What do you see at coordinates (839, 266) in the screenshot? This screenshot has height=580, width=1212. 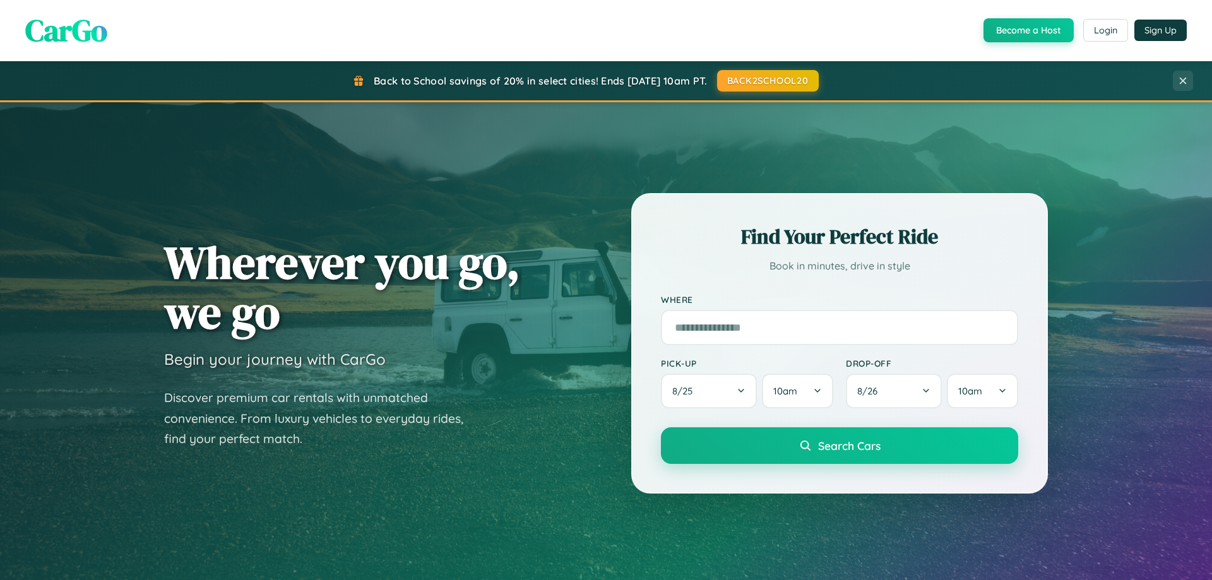 I see `p: Book in minutes, drive in style` at bounding box center [839, 266].